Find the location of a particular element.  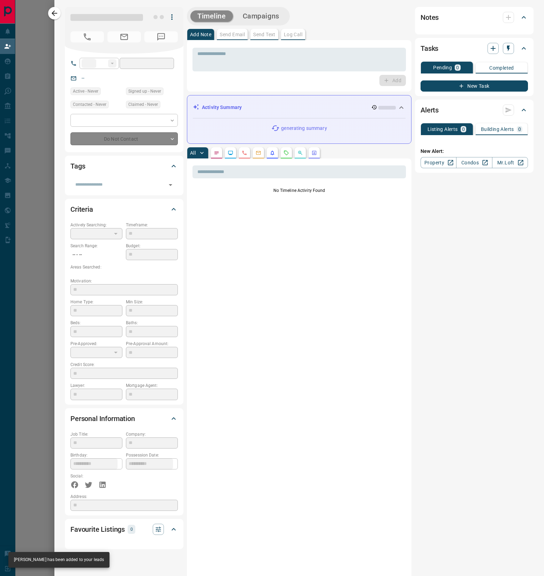

div: Favourite Listings0 is located at coordinates (124, 530).